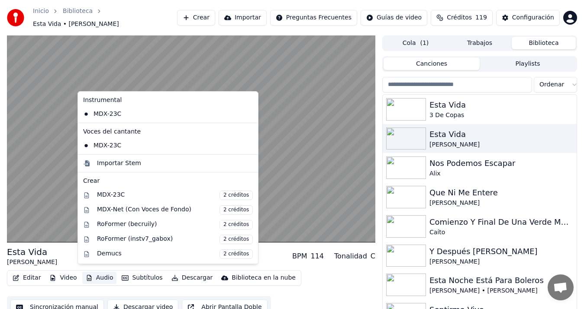 Image resolution: width=584 pixels, height=309 pixels. Describe the element at coordinates (26, 278) in the screenshot. I see `button: Editar` at that location.